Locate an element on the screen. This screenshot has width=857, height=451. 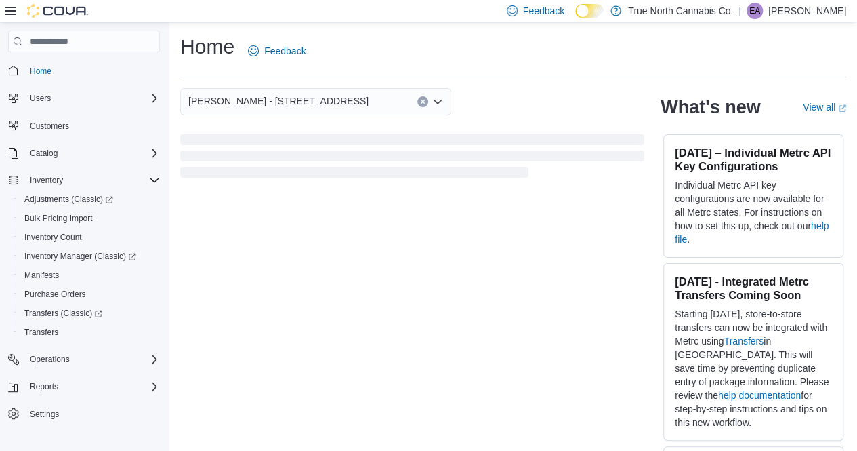
a: help documentation is located at coordinates (760, 395).